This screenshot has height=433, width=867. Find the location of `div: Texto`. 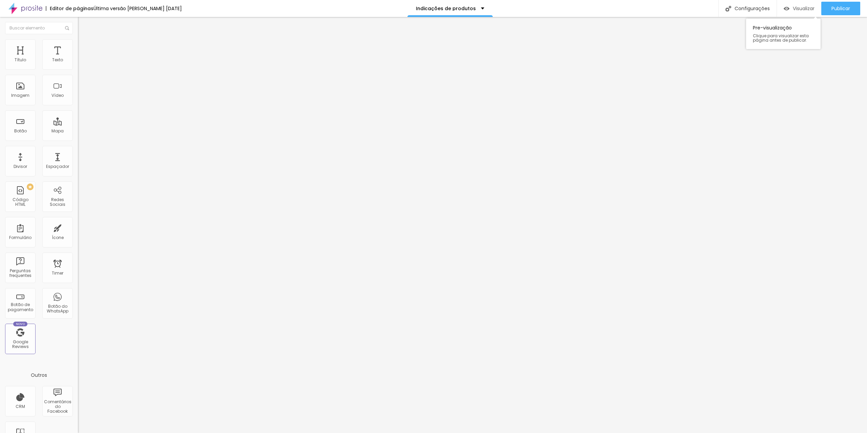

div: Texto is located at coordinates (58, 60).